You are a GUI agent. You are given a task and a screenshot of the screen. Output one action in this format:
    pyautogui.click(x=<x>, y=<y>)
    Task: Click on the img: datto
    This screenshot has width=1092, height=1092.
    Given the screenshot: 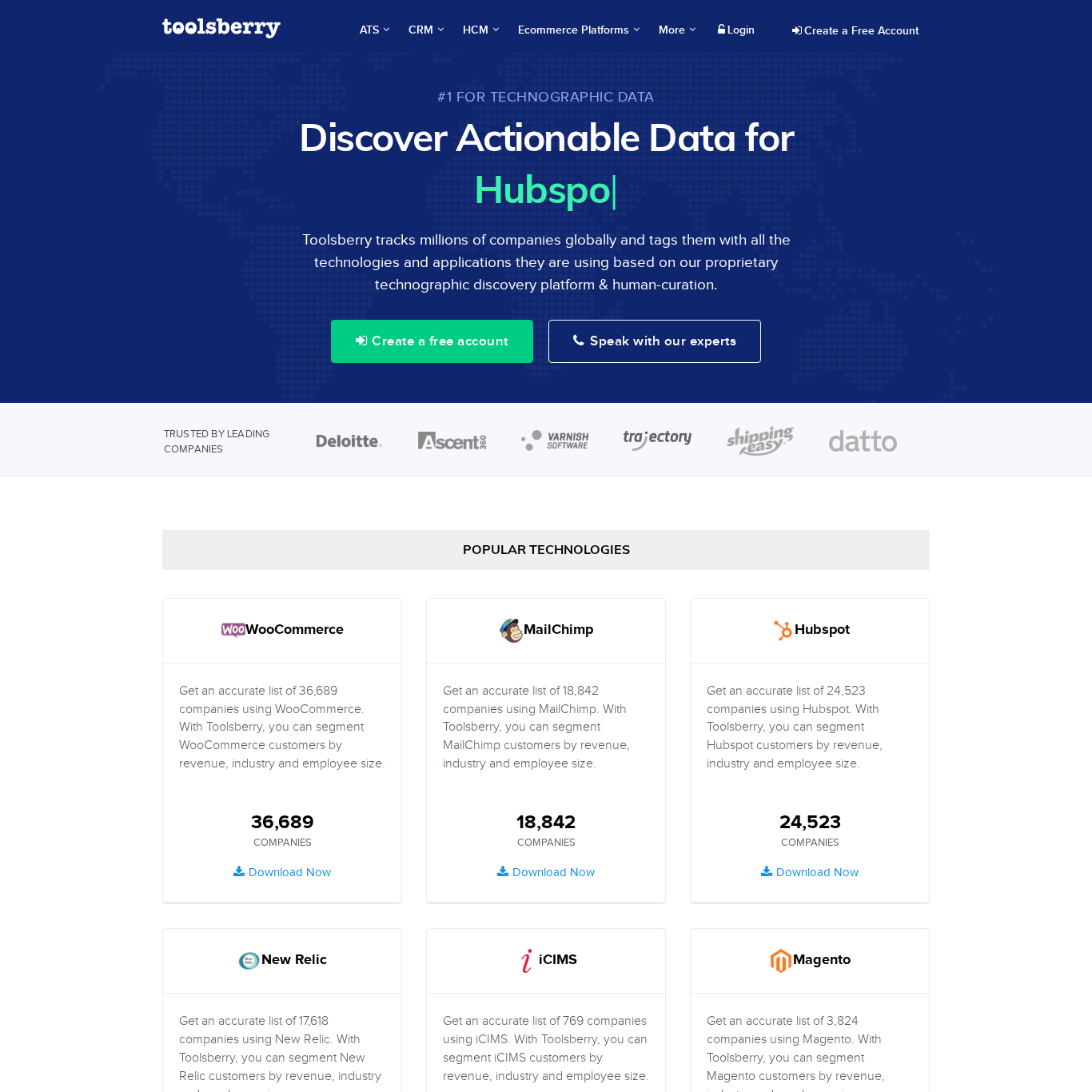 What is the action you would take?
    pyautogui.click(x=863, y=441)
    